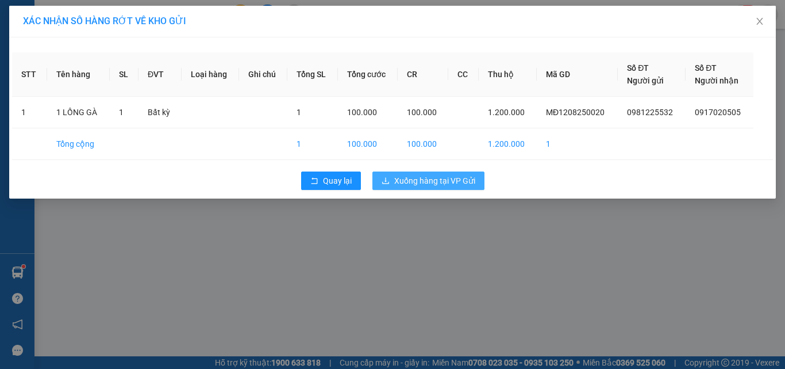 This screenshot has height=369, width=785. I want to click on td: Tổng cộng, so click(78, 144).